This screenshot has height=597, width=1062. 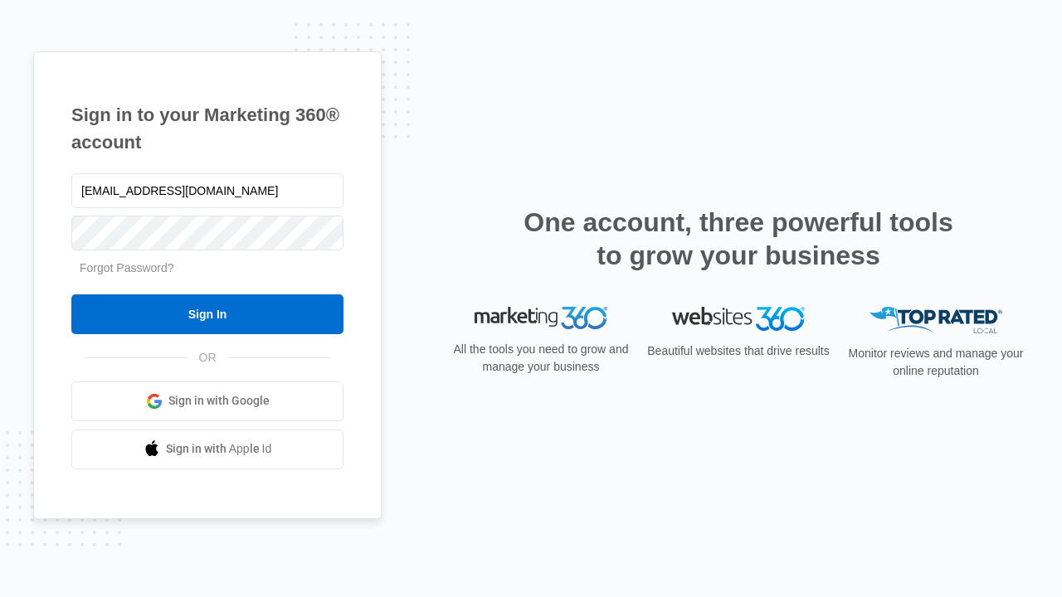 I want to click on img: Top Rated Local, so click(x=936, y=320).